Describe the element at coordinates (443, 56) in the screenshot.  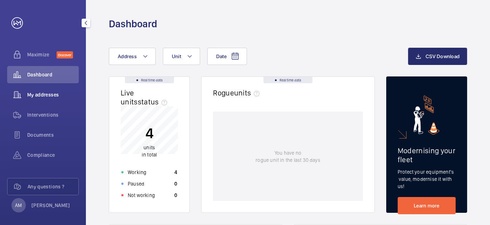
I see `span: CSV Download` at that location.